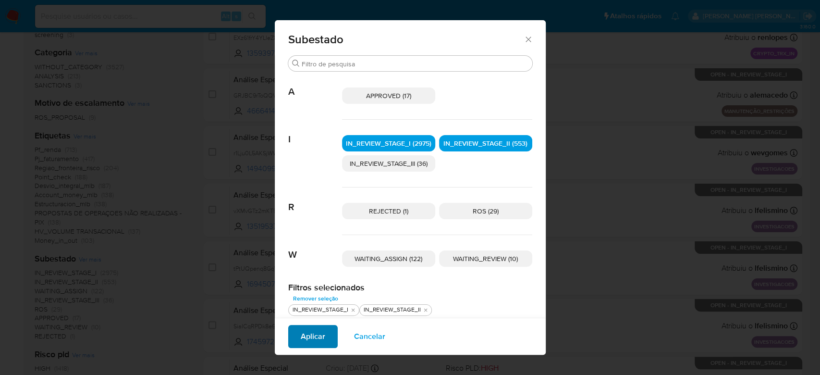 The width and height of the screenshot is (820, 375). Describe the element at coordinates (388, 211) in the screenshot. I see `span: REJECTED (1)` at that location.